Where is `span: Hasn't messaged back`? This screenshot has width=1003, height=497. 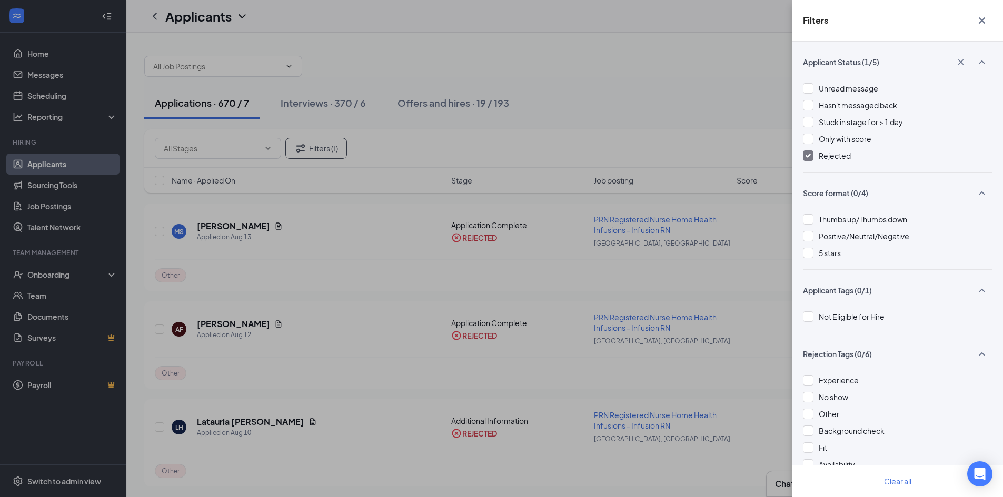
span: Hasn't messaged back is located at coordinates (857, 105).